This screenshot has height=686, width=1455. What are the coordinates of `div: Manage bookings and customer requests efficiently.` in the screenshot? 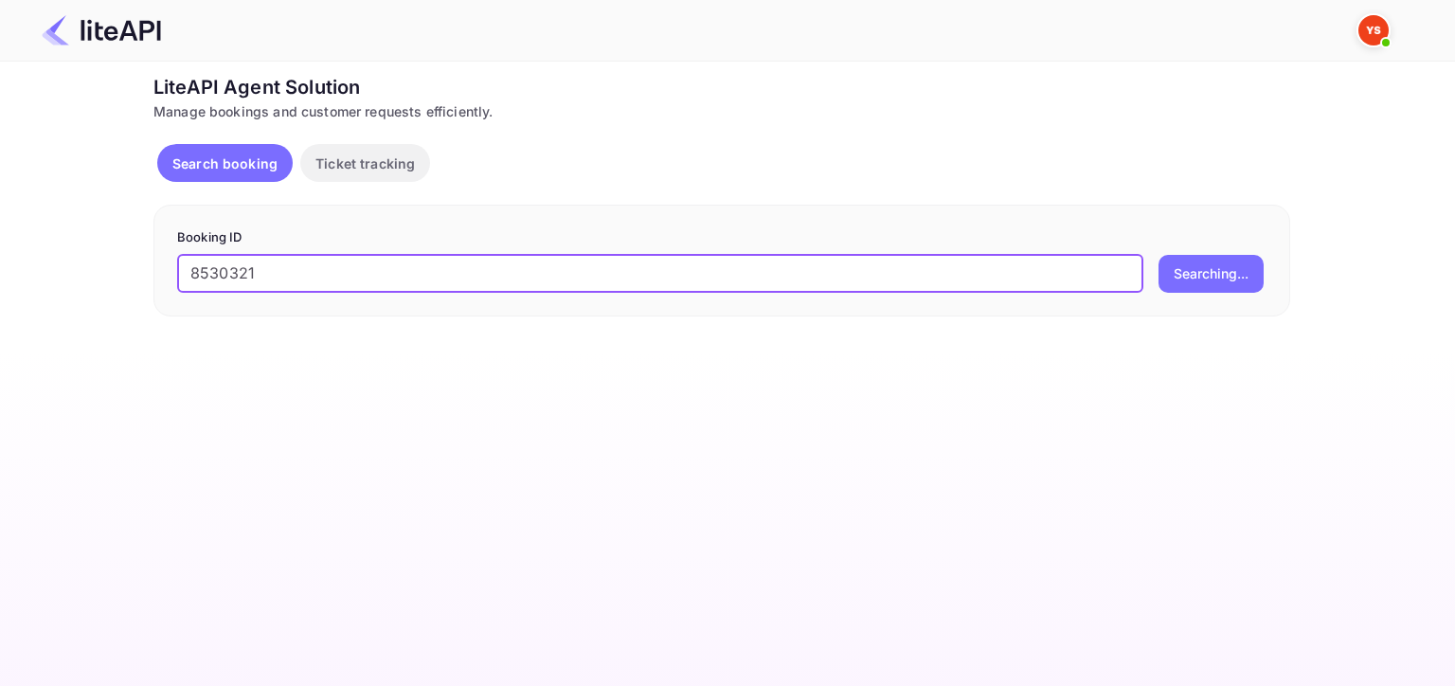 It's located at (722, 111).